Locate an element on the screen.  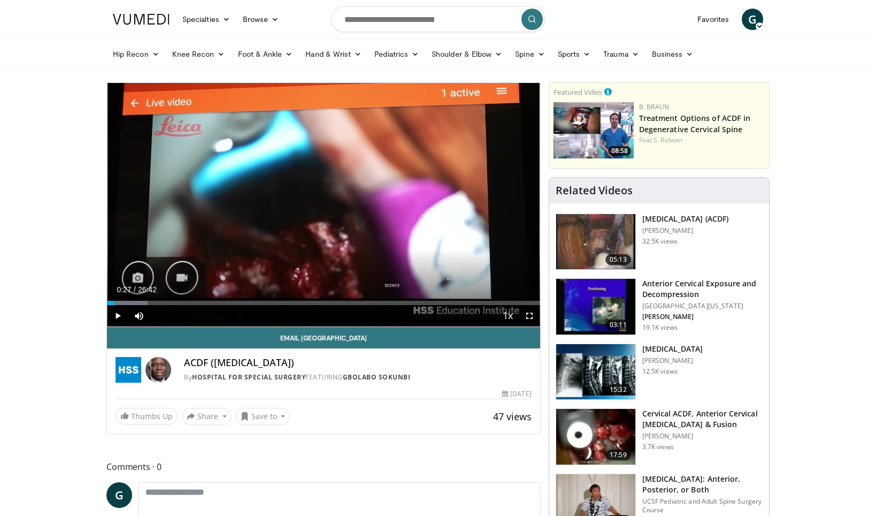
button: Save to is located at coordinates (263, 416).